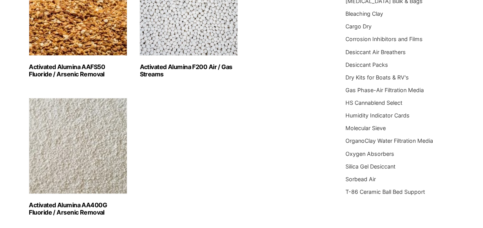 The image size is (483, 228). What do you see at coordinates (370, 166) in the screenshot?
I see `a: Silica Gel Desiccant` at bounding box center [370, 166].